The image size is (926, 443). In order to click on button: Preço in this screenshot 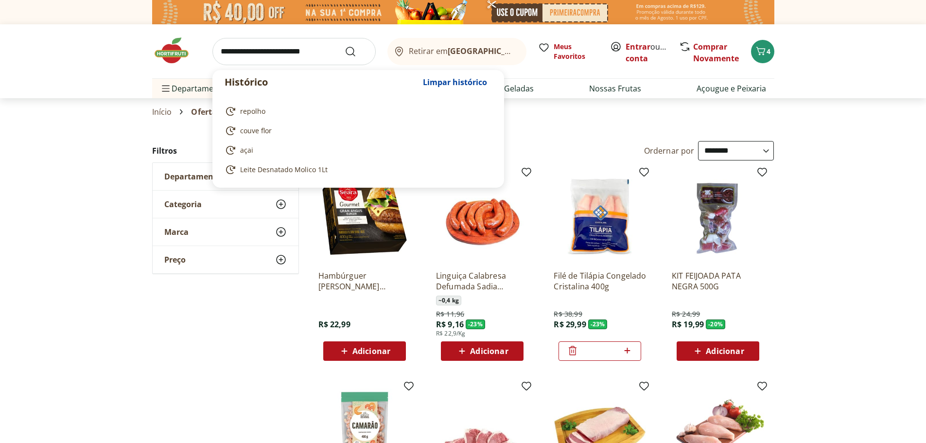, I will do `click(226, 260)`.